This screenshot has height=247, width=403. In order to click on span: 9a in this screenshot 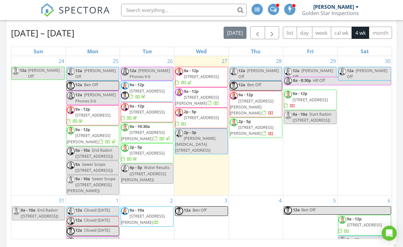, I will do `click(77, 164)`.